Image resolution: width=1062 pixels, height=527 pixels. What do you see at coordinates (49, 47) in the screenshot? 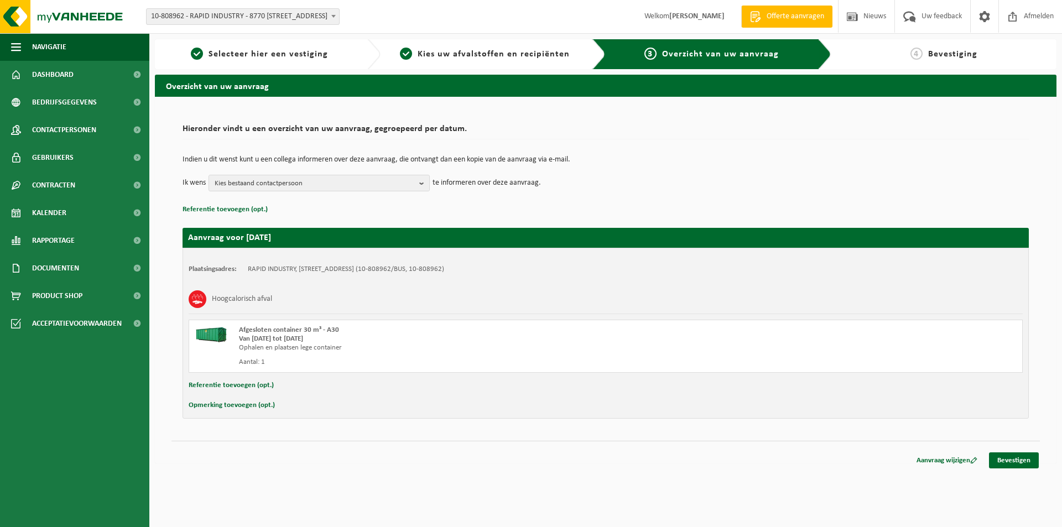
I see `span: Navigatie` at bounding box center [49, 47].